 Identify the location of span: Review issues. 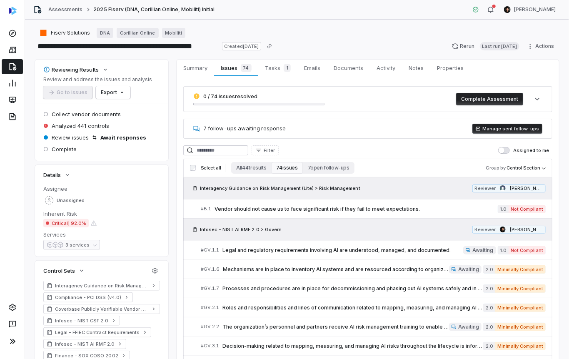
(70, 137).